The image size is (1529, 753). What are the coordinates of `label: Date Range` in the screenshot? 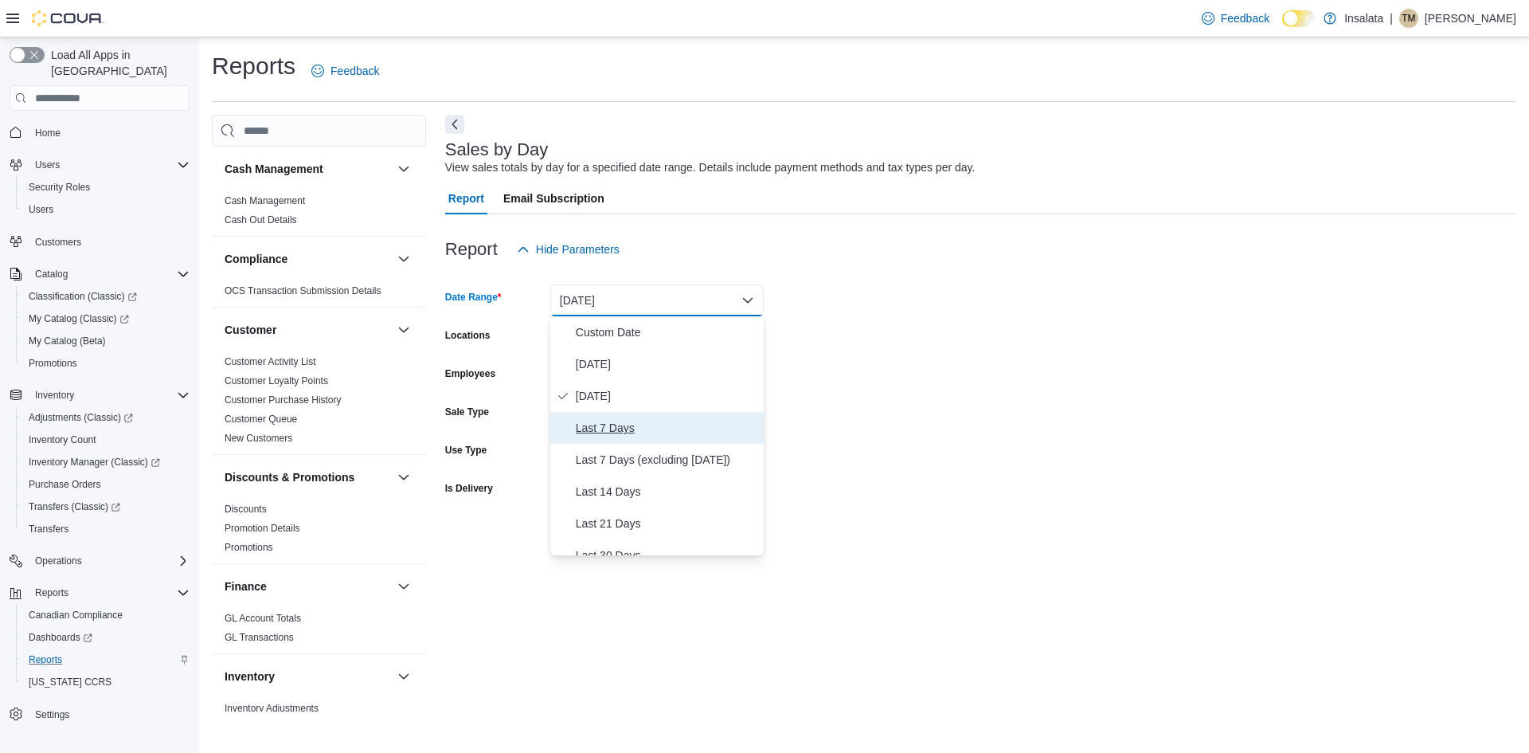 It's located at (473, 297).